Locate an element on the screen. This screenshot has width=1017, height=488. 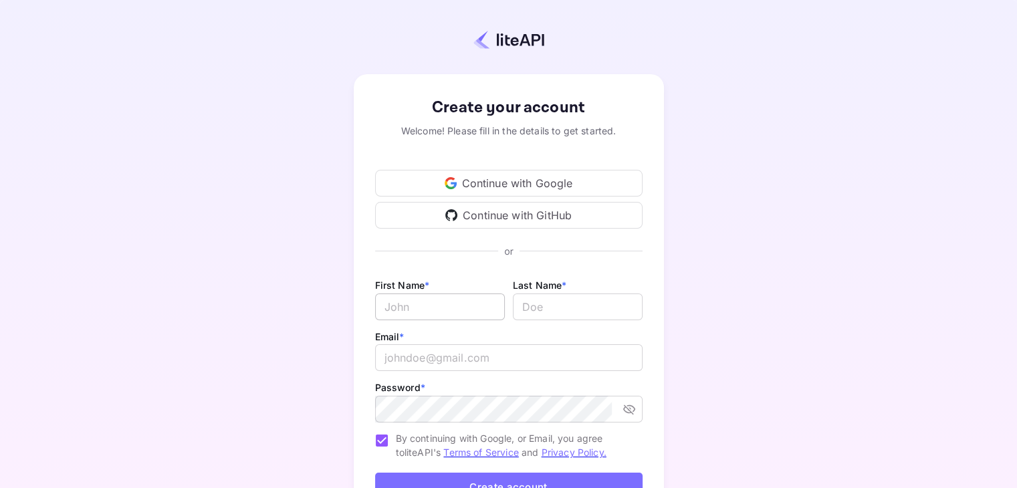
div: Welcome! Please fill in the details to get started. is located at coordinates (509, 130).